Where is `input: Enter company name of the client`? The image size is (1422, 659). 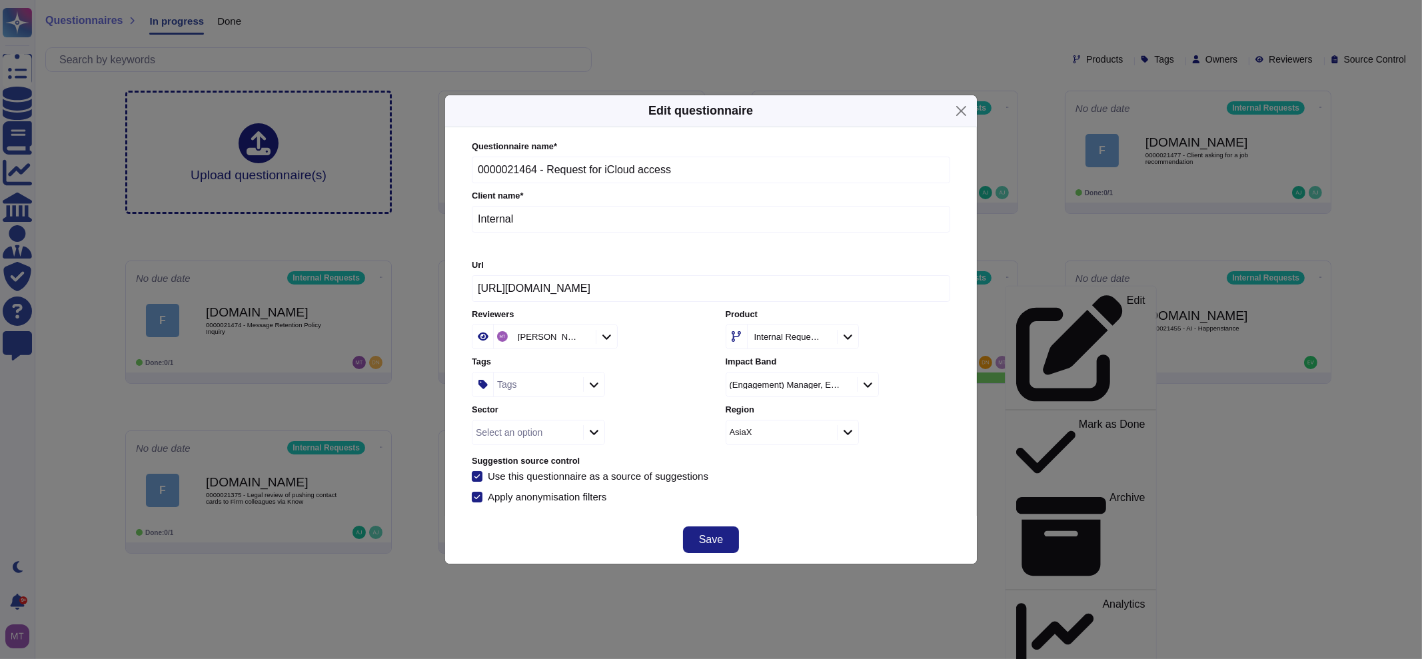 input: Enter company name of the client is located at coordinates (711, 219).